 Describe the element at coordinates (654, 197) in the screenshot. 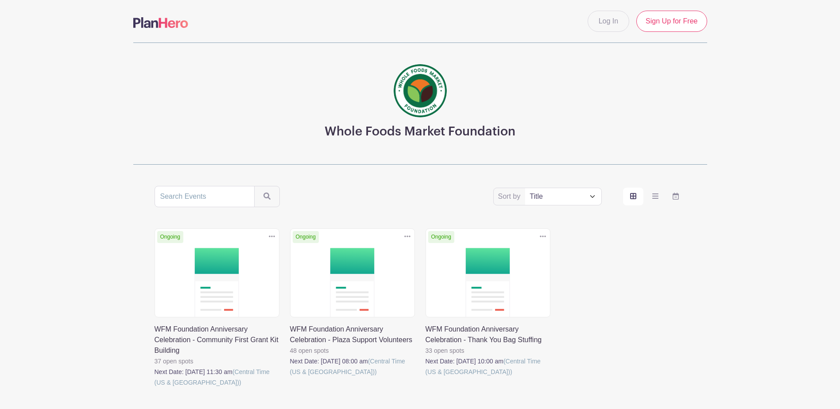

I see `div: order and view` at that location.